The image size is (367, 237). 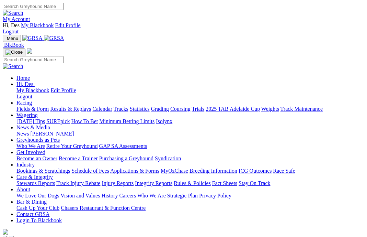 I want to click on a: Grading, so click(x=160, y=109).